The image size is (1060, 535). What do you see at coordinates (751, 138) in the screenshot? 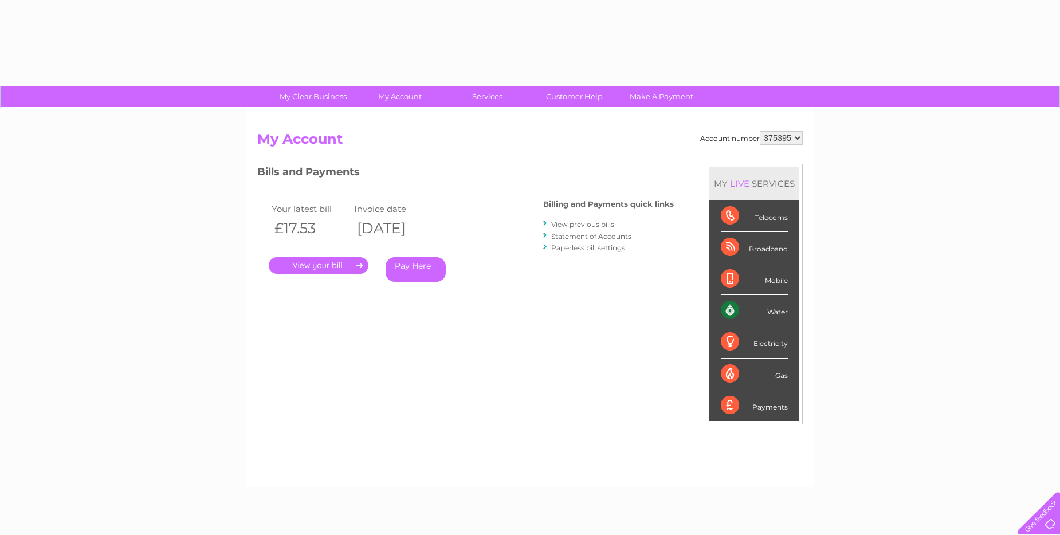
I see `div: Account number` at bounding box center [751, 138].